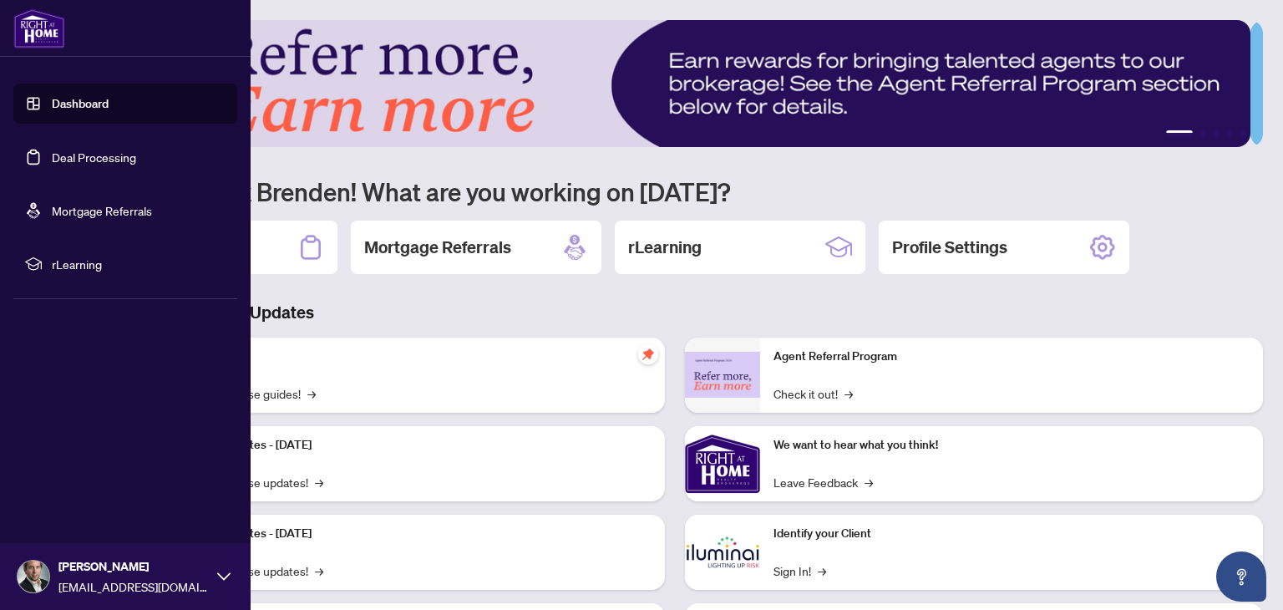 This screenshot has width=1283, height=610. What do you see at coordinates (1229, 134) in the screenshot?
I see `button: 4` at bounding box center [1229, 134].